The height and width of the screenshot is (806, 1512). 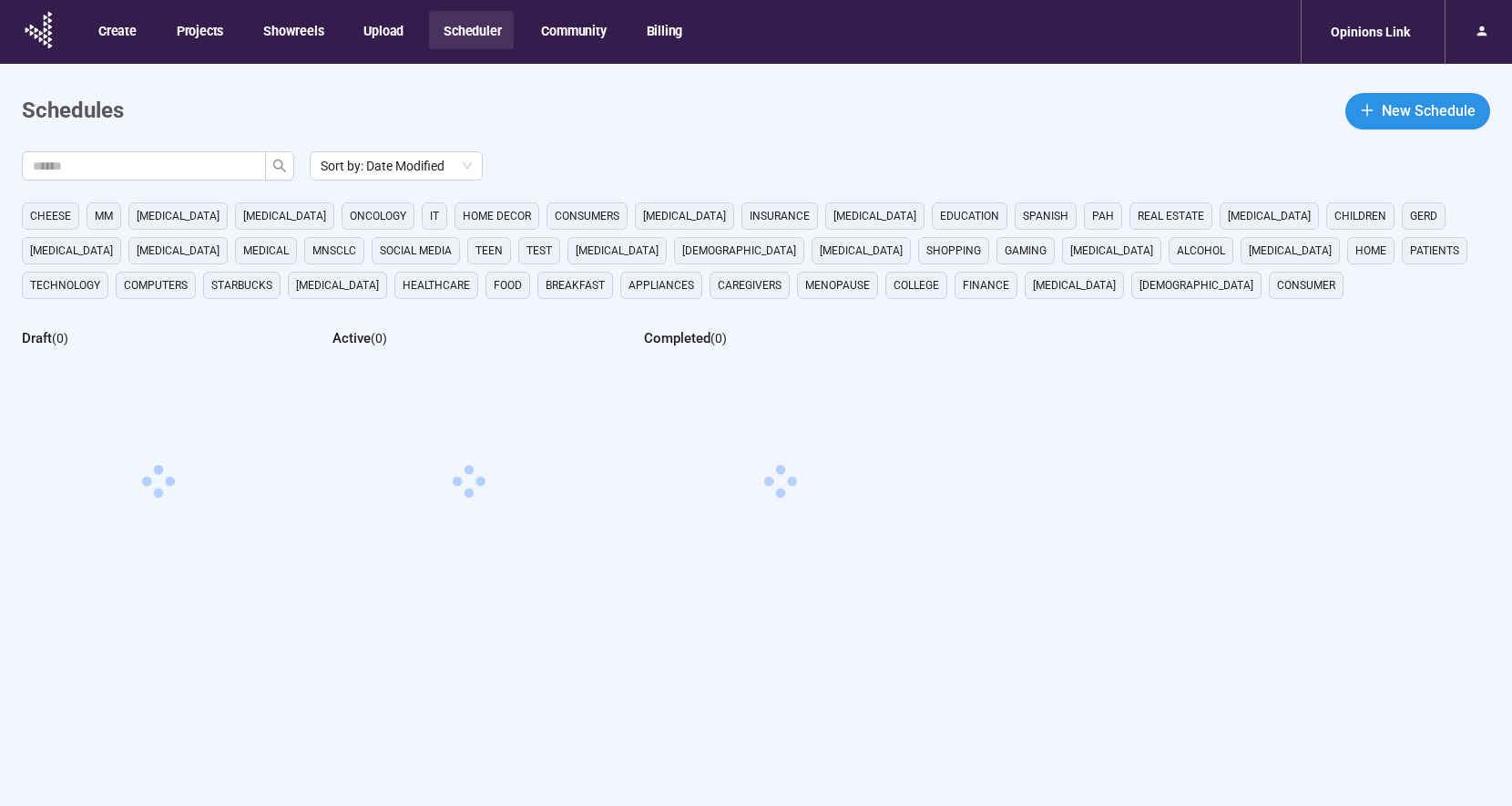 What do you see at coordinates (242, 285) in the screenshot?
I see `span: starbucks` at bounding box center [242, 285].